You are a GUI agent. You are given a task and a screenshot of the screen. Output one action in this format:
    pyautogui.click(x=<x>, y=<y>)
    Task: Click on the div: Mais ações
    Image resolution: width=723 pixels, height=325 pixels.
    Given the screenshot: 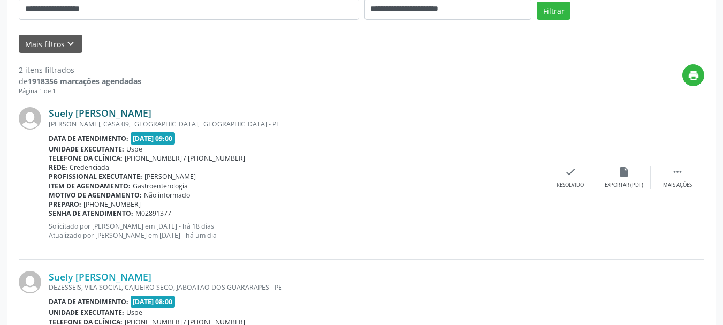 What is the action you would take?
    pyautogui.click(x=678, y=185)
    